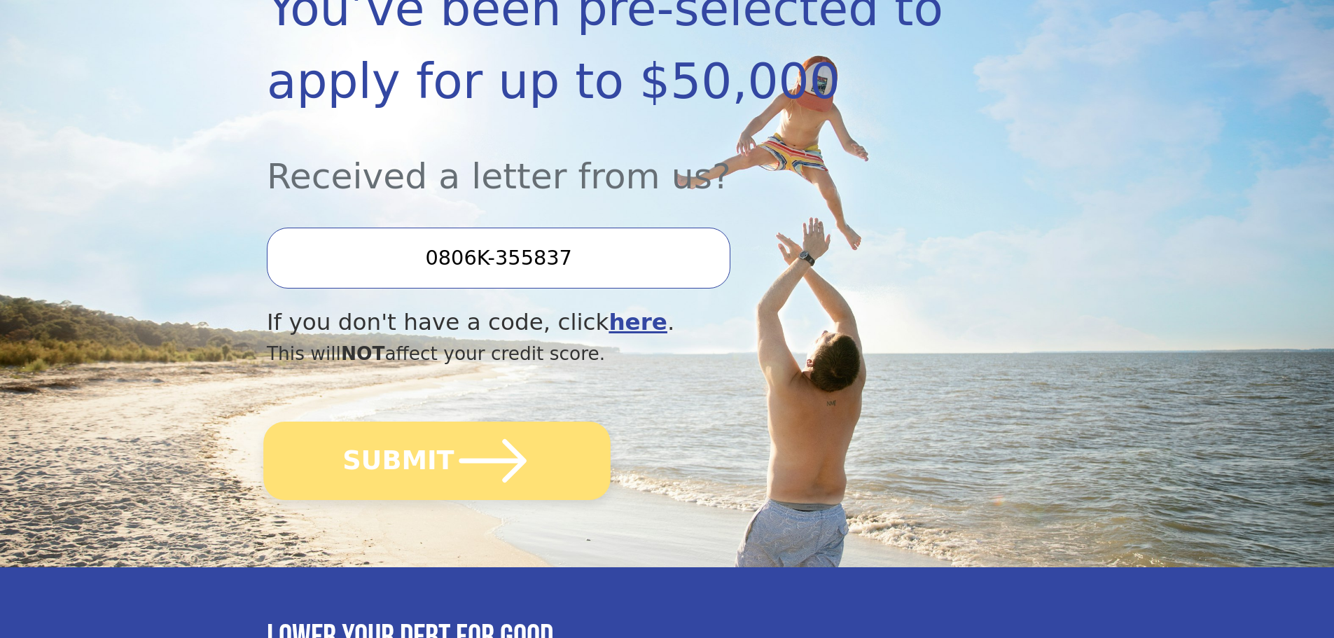  I want to click on div: Received a letter from us?, so click(607, 160).